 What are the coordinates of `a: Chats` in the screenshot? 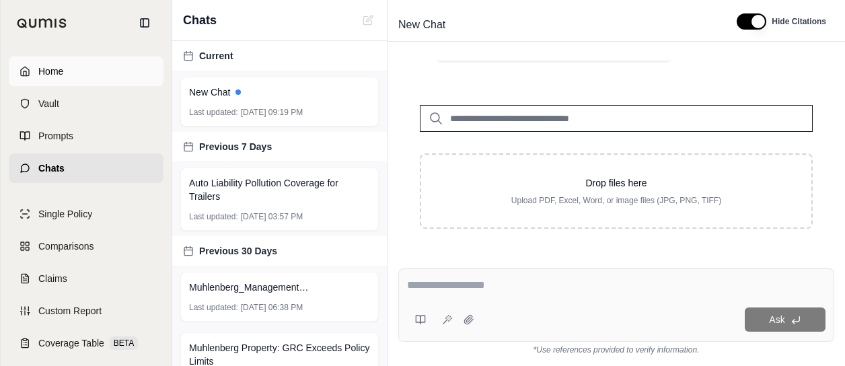 It's located at (86, 168).